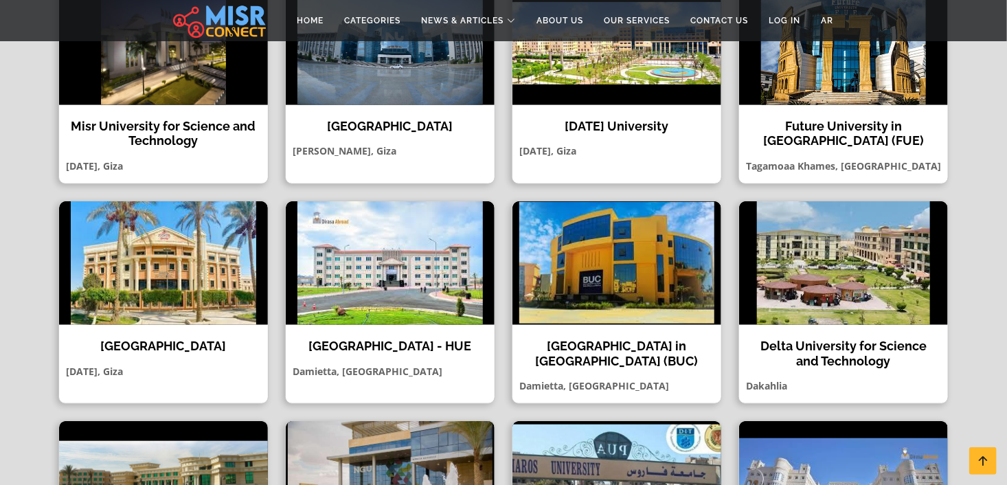  What do you see at coordinates (469, 21) in the screenshot?
I see `a: News & Articles` at bounding box center [469, 21].